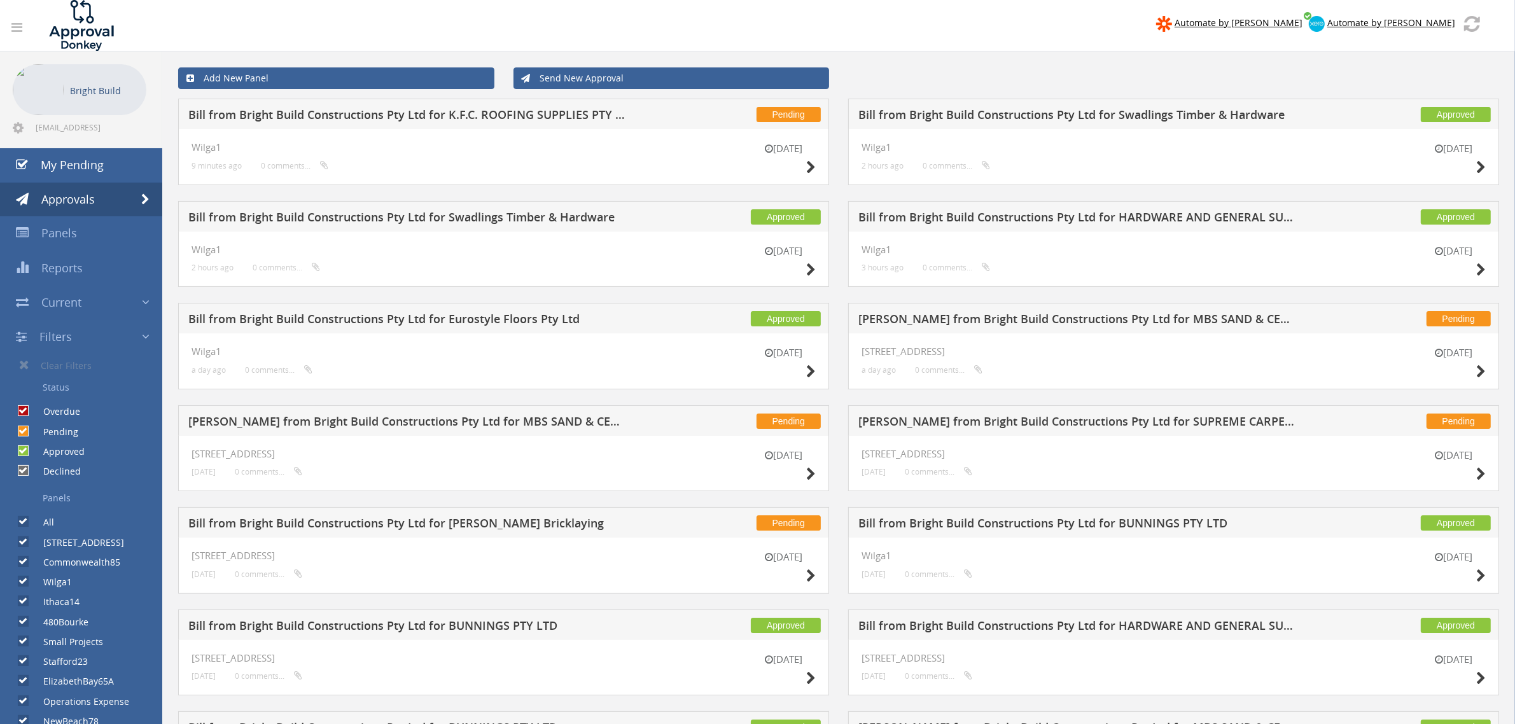 The height and width of the screenshot is (724, 1515). I want to click on label: All, so click(42, 522).